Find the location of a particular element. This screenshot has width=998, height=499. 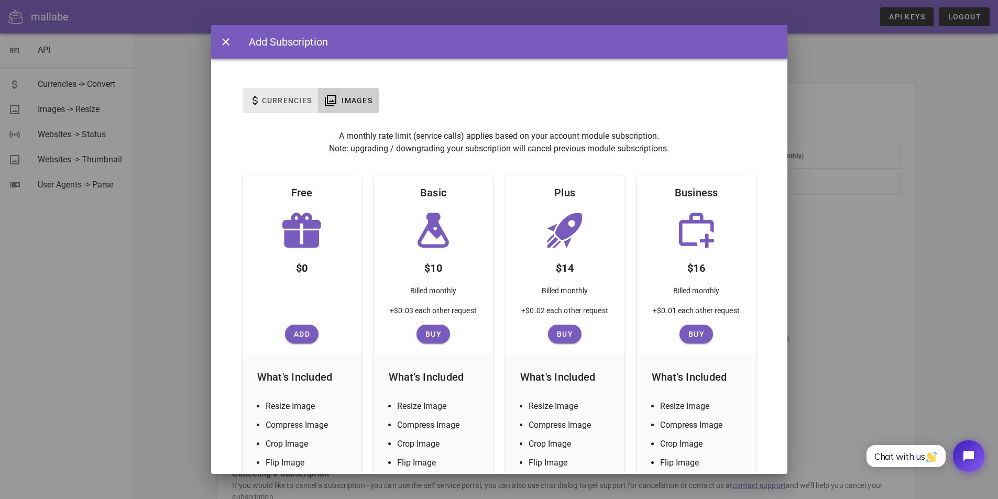

span: Add is located at coordinates (302, 334).